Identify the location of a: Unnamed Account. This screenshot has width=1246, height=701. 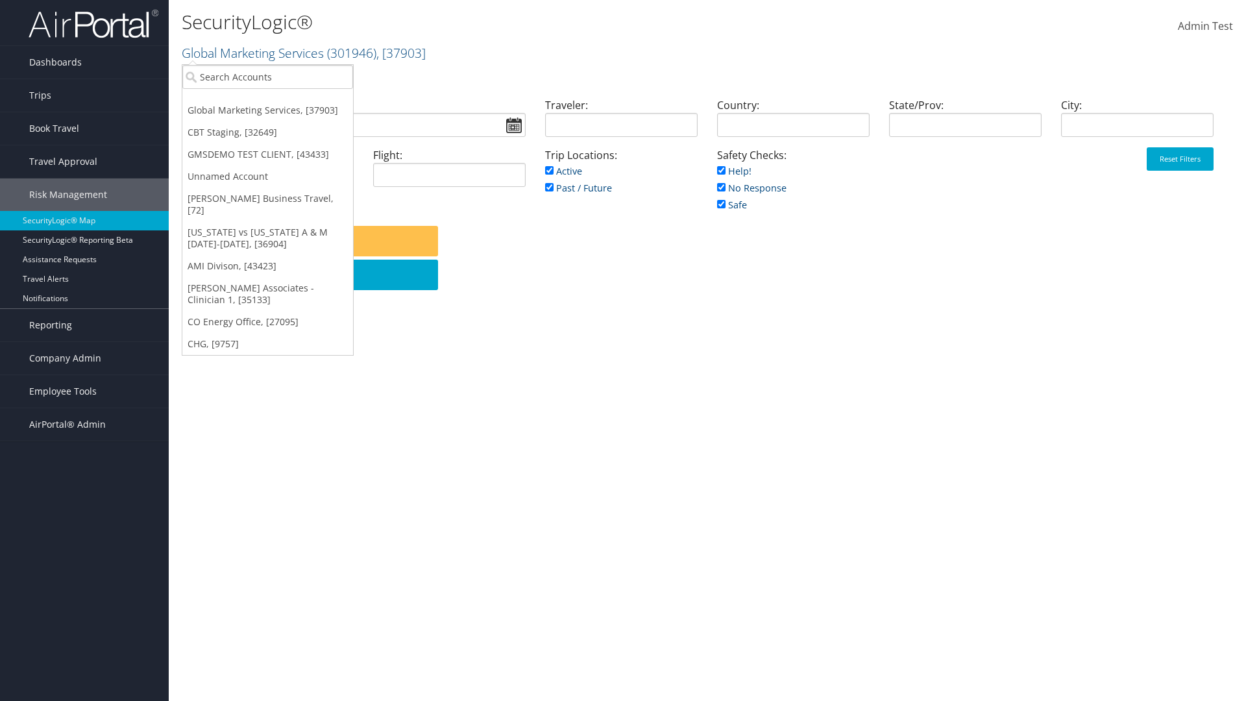
(267, 177).